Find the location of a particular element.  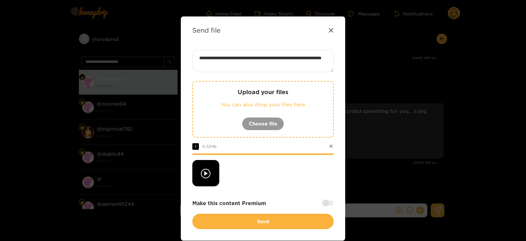

p: Upload your files is located at coordinates (263, 92).